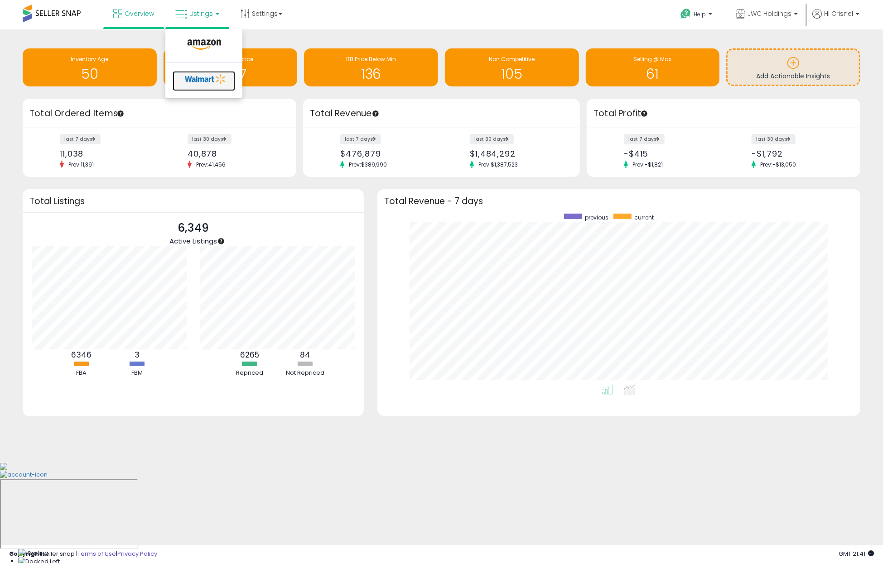  I want to click on span: Prev: 41,456, so click(211, 164).